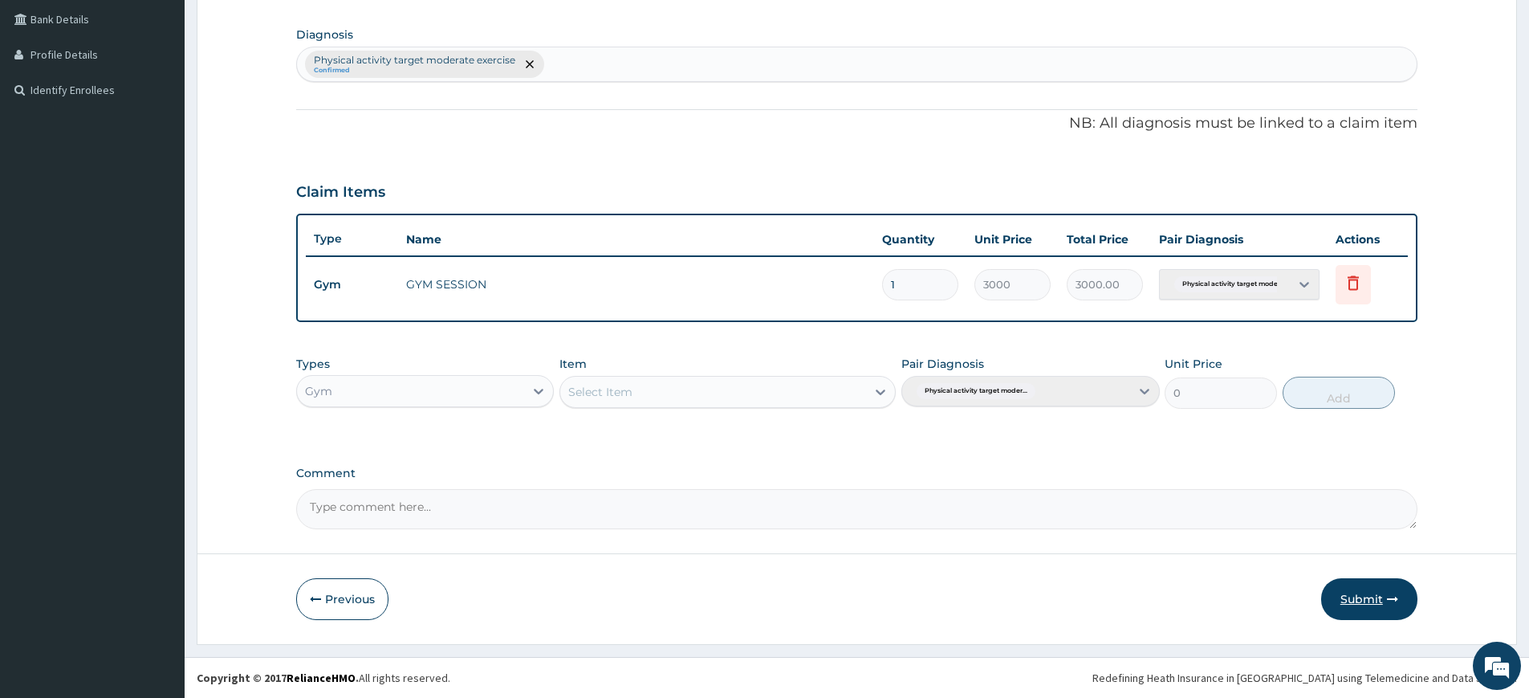 The image size is (1529, 698). Describe the element at coordinates (1339, 393) in the screenshot. I see `button: Add` at that location.